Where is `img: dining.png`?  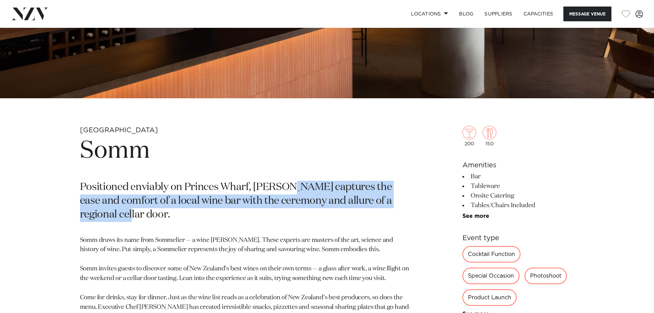 img: dining.png is located at coordinates (490, 133).